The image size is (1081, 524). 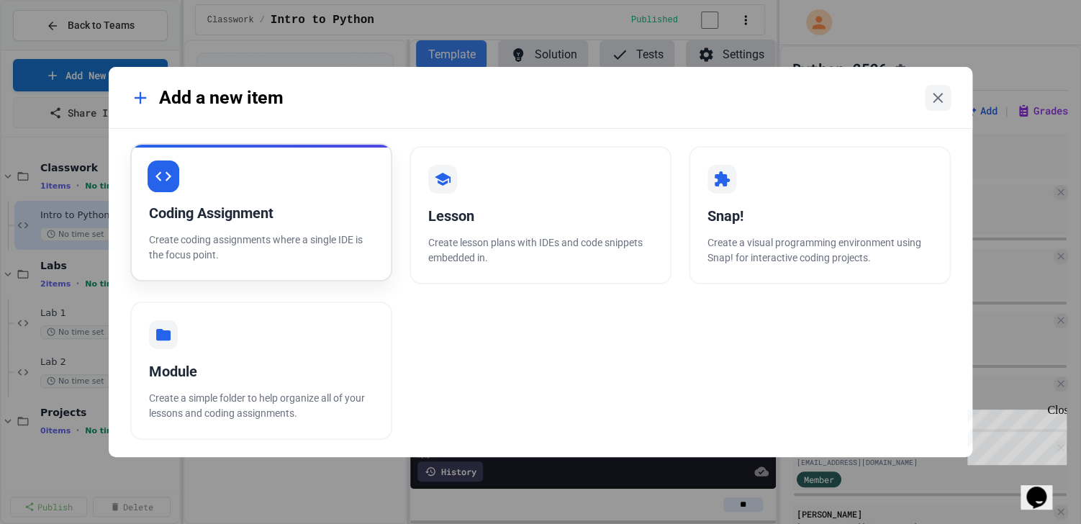 I want to click on p: Create coding assignments where a single IDE is the focus point., so click(x=261, y=248).